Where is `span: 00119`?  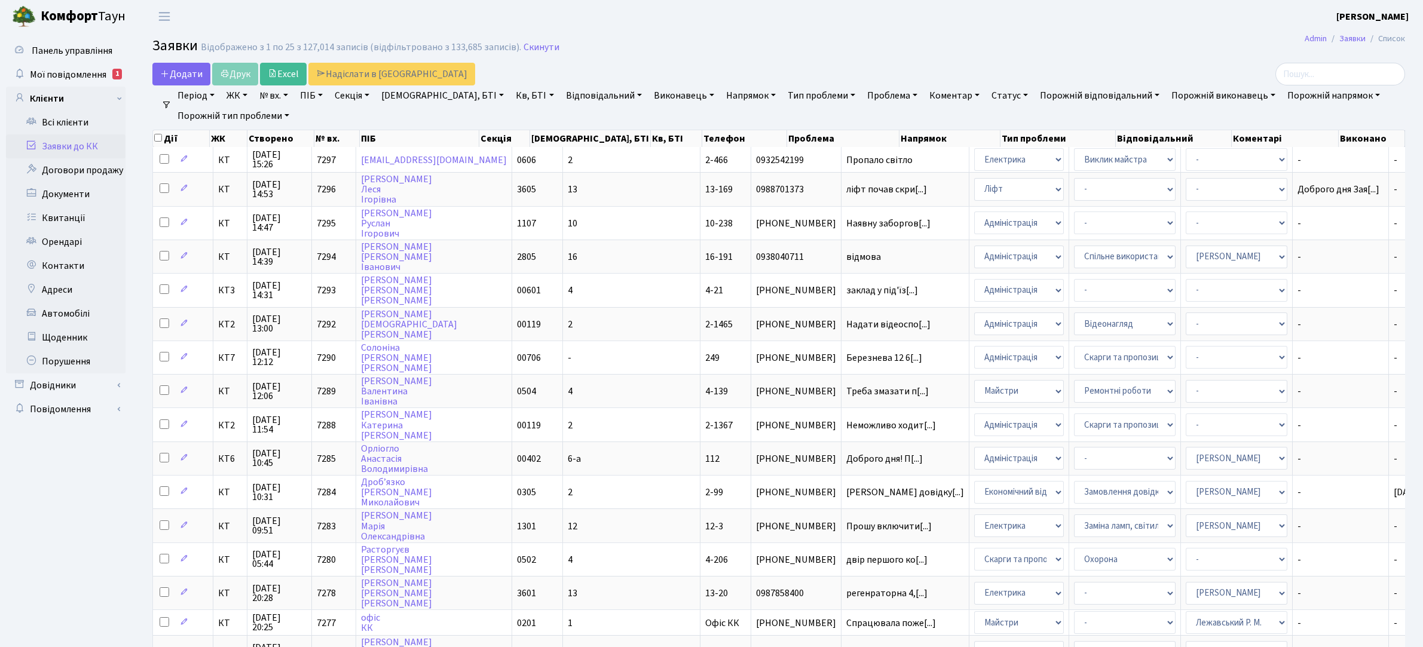
span: 00119 is located at coordinates (529, 426).